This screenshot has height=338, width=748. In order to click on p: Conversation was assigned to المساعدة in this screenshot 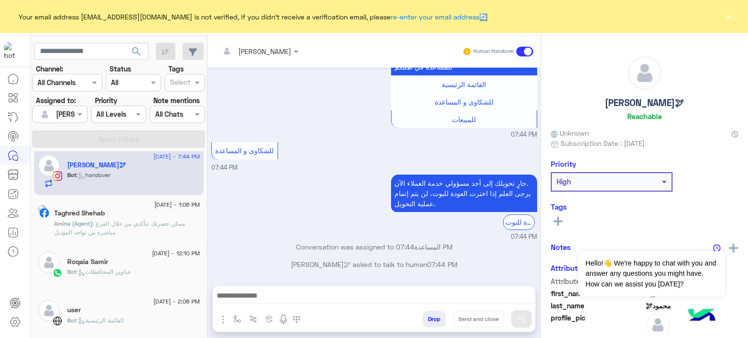, I will do `click(374, 247)`.